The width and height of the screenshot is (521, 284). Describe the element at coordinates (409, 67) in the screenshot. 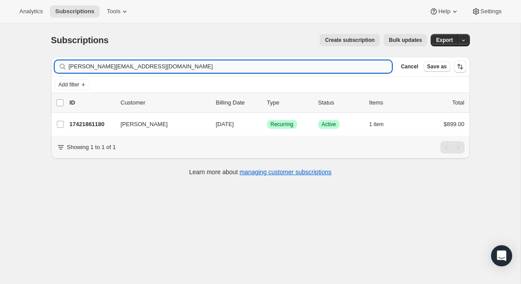

I see `button: Cancel` at that location.